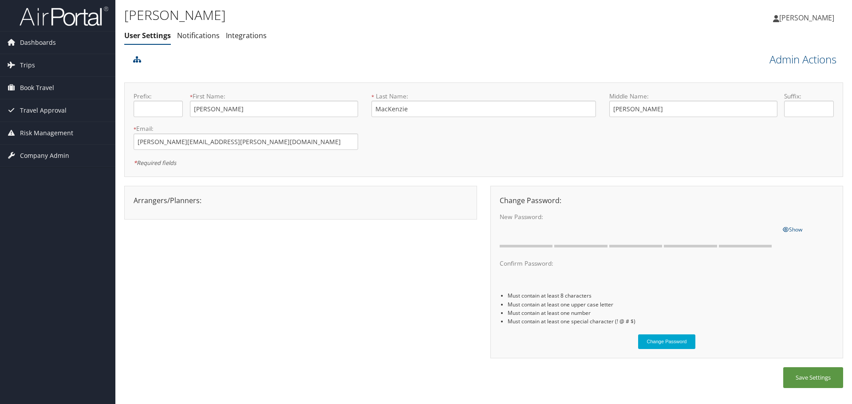 This screenshot has height=404, width=852. Describe the element at coordinates (246, 36) in the screenshot. I see `a: Integrations` at that location.